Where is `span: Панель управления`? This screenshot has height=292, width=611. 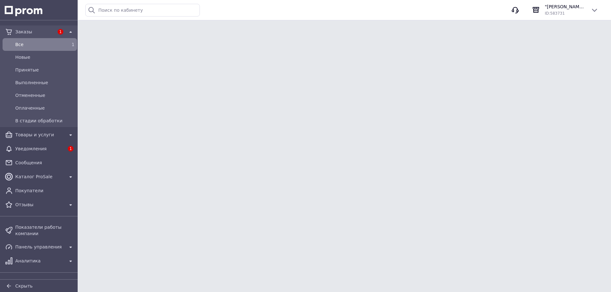 span: Панель управления is located at coordinates (40, 247).